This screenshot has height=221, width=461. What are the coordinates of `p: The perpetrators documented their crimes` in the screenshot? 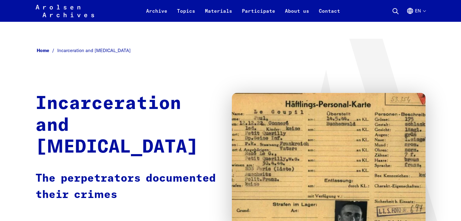 It's located at (128, 187).